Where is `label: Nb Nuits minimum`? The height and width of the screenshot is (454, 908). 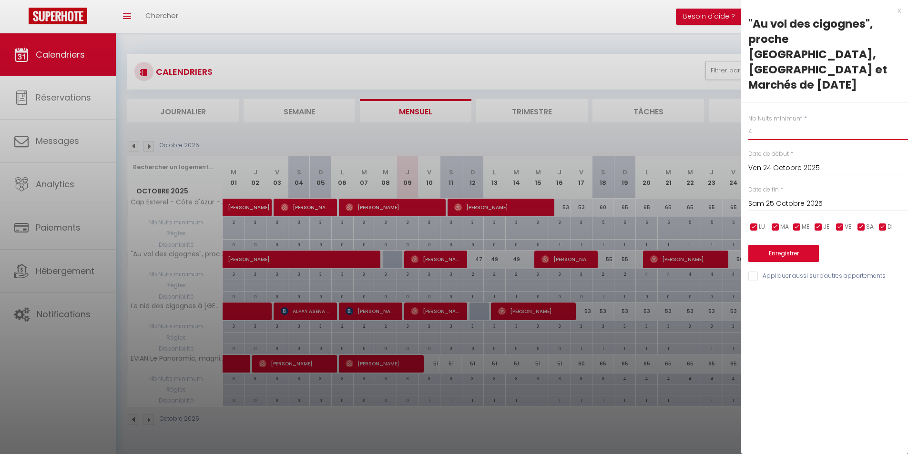
label: Nb Nuits minimum is located at coordinates (776, 119).